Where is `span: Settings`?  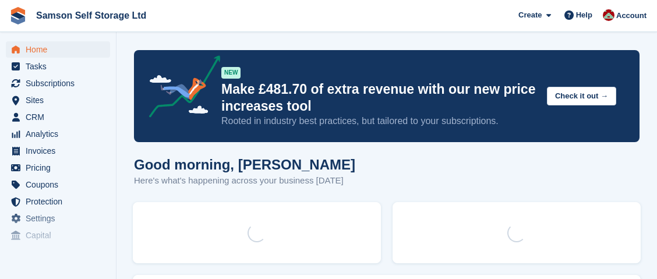
span: Settings is located at coordinates (61, 218).